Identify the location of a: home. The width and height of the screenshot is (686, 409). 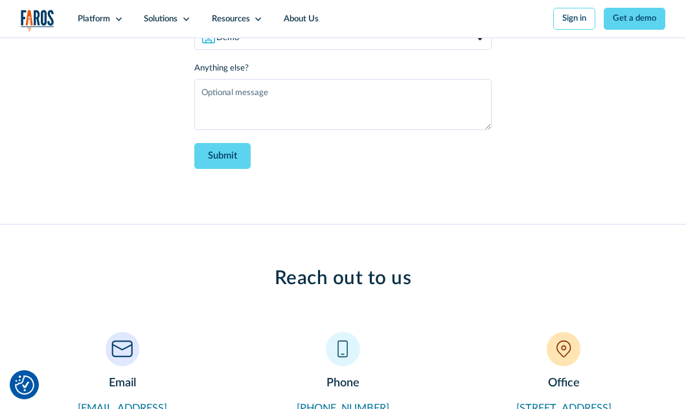
(38, 21).